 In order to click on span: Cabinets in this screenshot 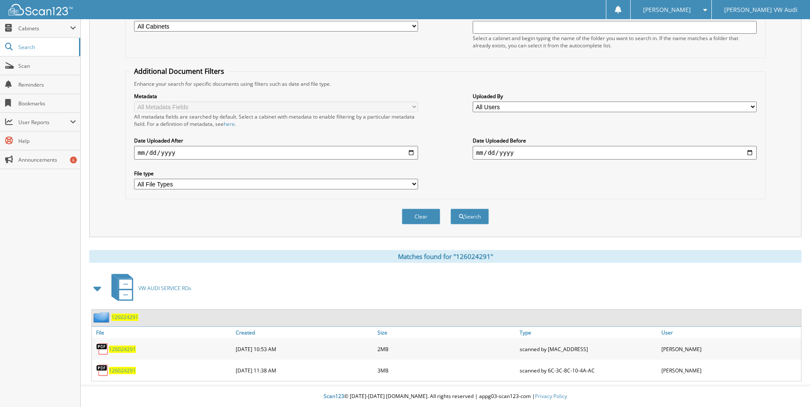, I will do `click(44, 28)`.